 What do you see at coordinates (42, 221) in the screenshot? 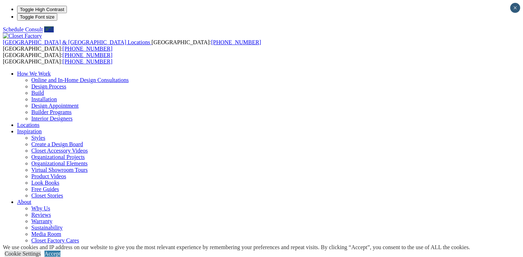
I see `a: Warranty` at bounding box center [42, 221].